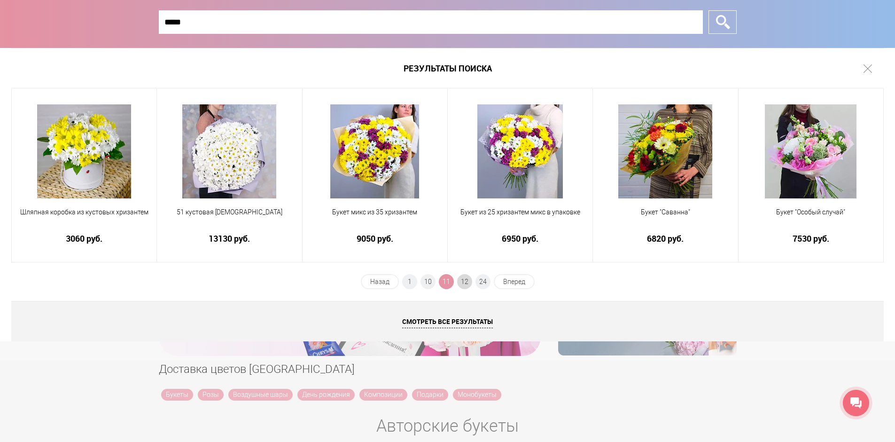 This screenshot has width=895, height=442. I want to click on a: Шляпная коробка из кустовых хризантем, so click(84, 218).